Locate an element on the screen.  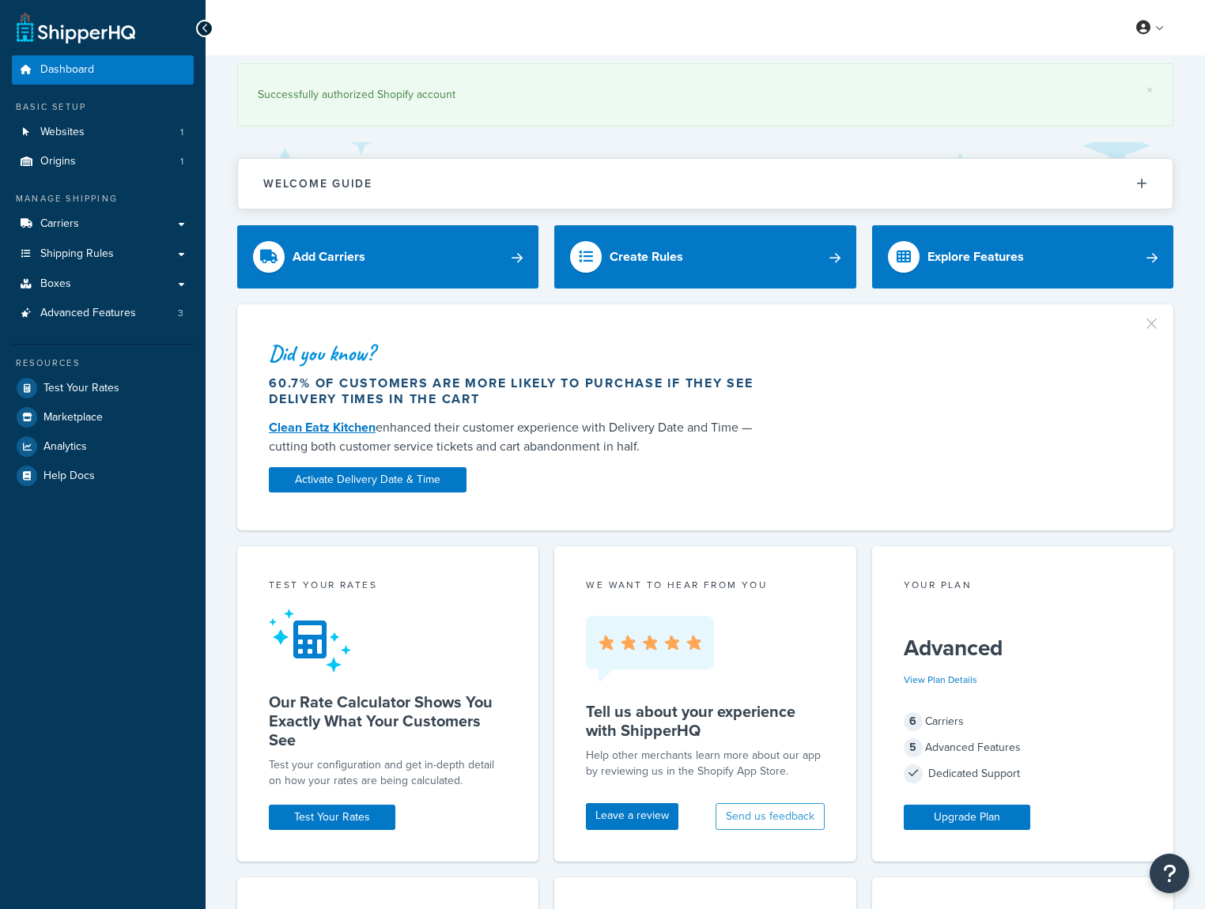
div: Add Carriers is located at coordinates (329, 257).